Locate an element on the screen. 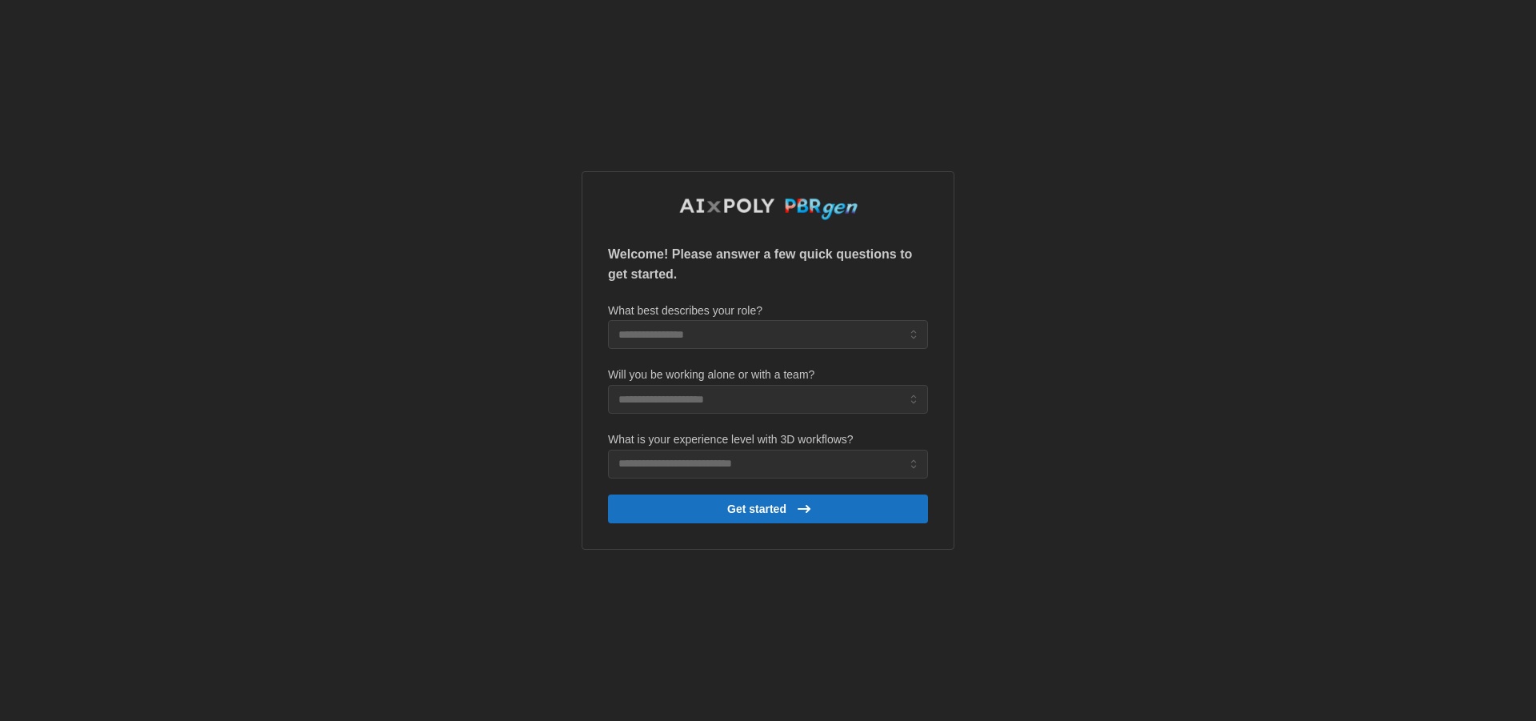 Image resolution: width=1536 pixels, height=721 pixels. span: Get started is located at coordinates (757, 509).